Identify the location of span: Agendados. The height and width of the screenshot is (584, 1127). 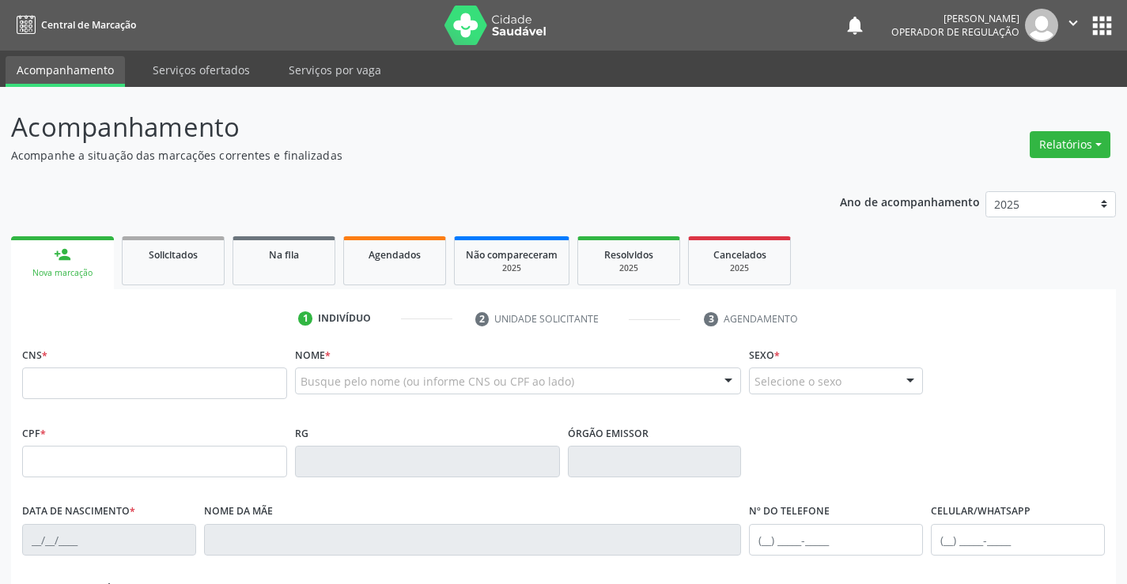
(395, 255).